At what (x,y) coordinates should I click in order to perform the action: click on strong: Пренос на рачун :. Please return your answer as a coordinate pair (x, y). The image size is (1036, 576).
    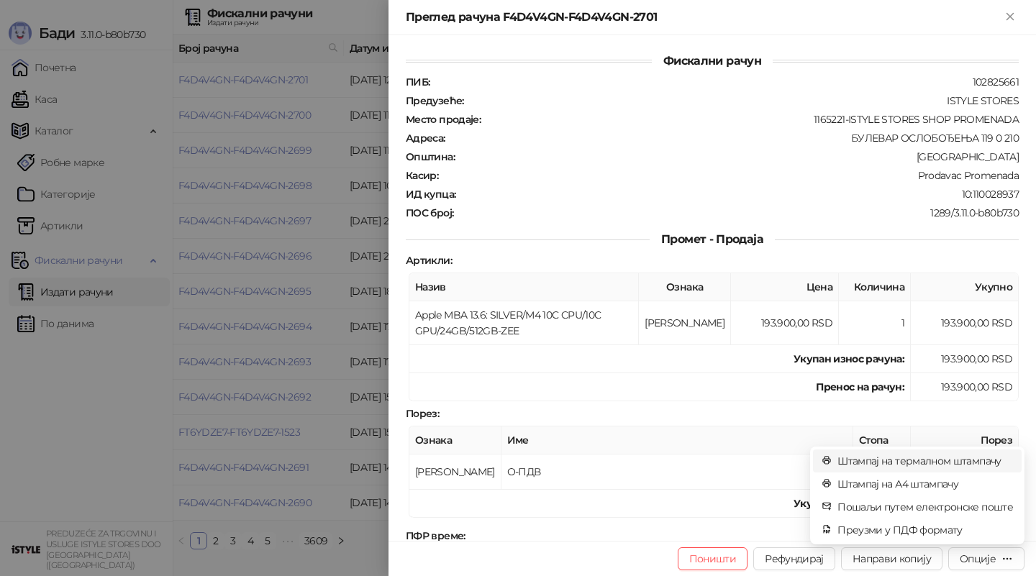
    Looking at the image, I should click on (860, 387).